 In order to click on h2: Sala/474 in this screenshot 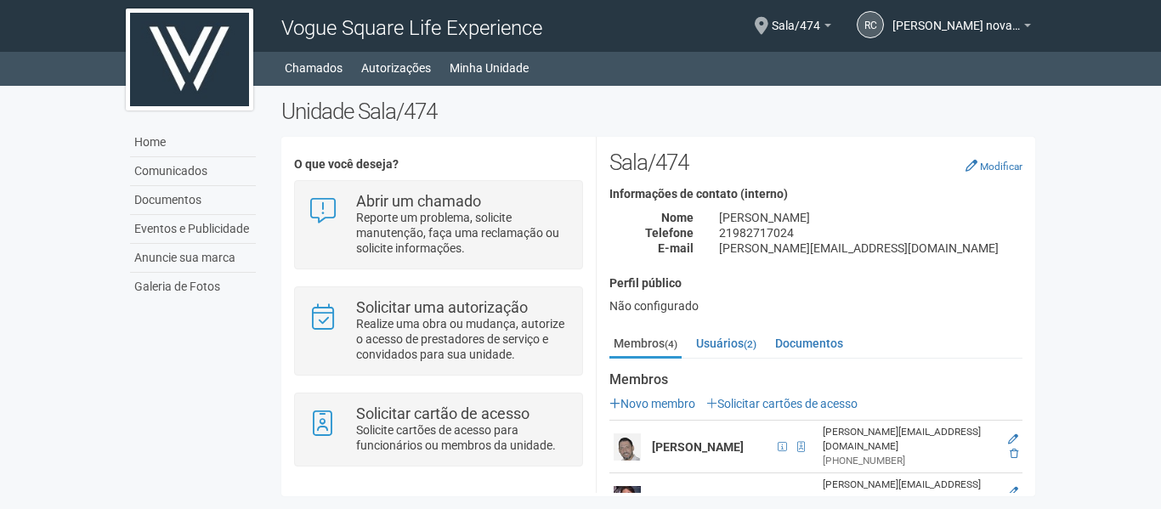, I will do `click(816, 162)`.